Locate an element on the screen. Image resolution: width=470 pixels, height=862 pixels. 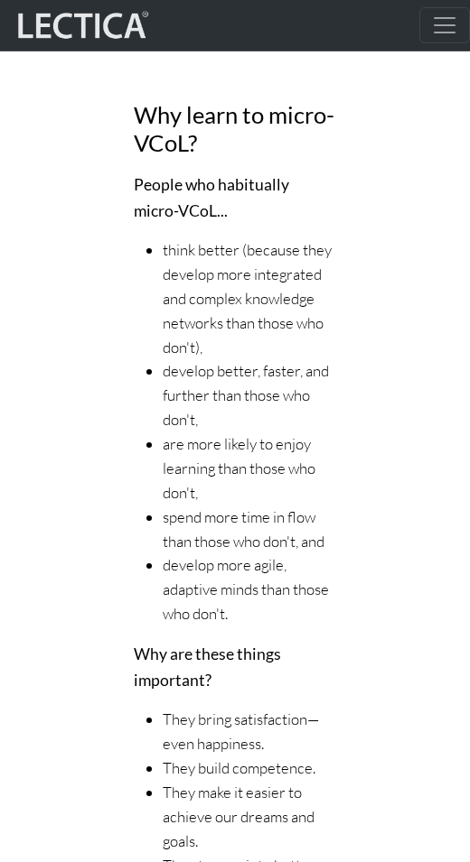
li: They bring satisfaction—even happiness. is located at coordinates (249, 732).